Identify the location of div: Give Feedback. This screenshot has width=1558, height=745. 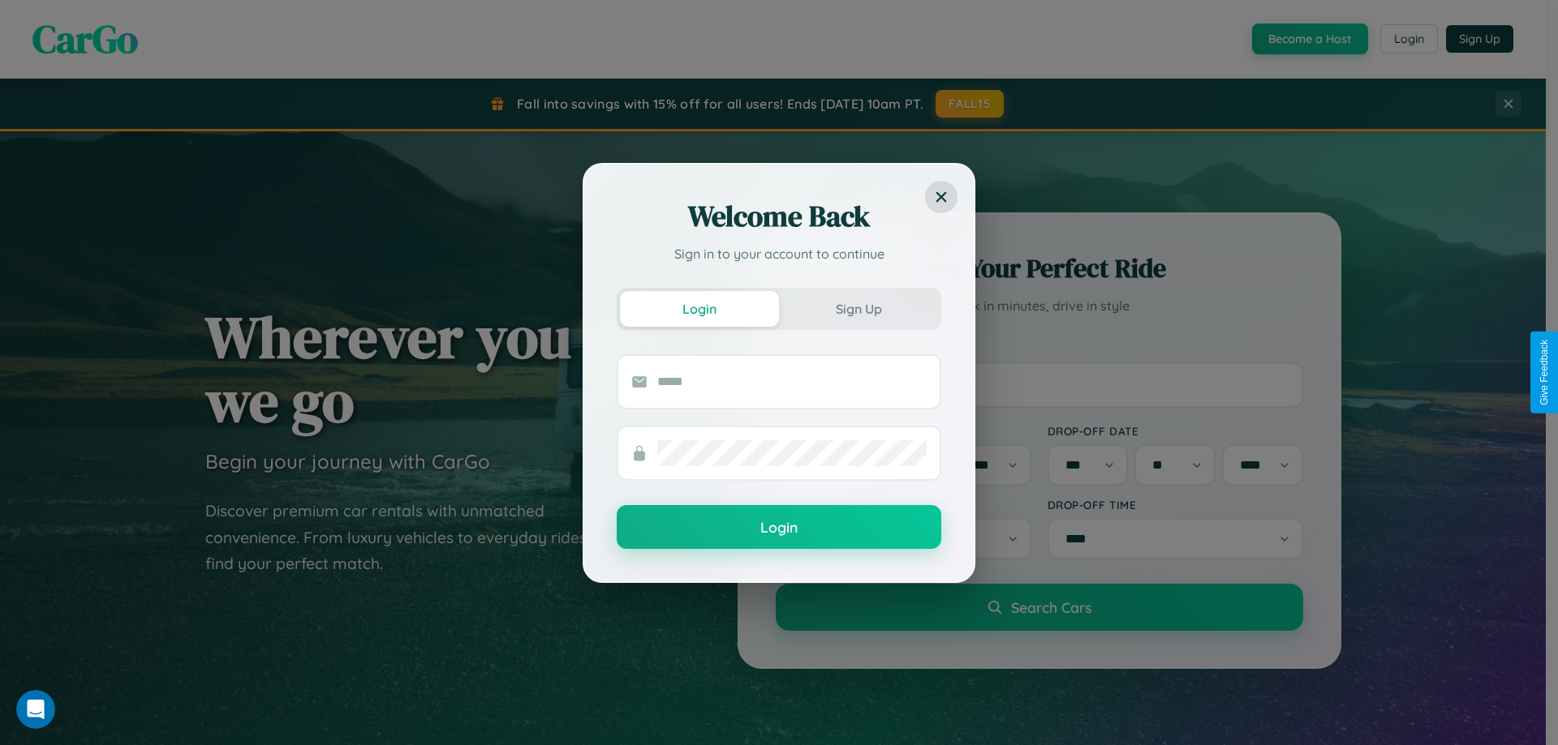
(1544, 372).